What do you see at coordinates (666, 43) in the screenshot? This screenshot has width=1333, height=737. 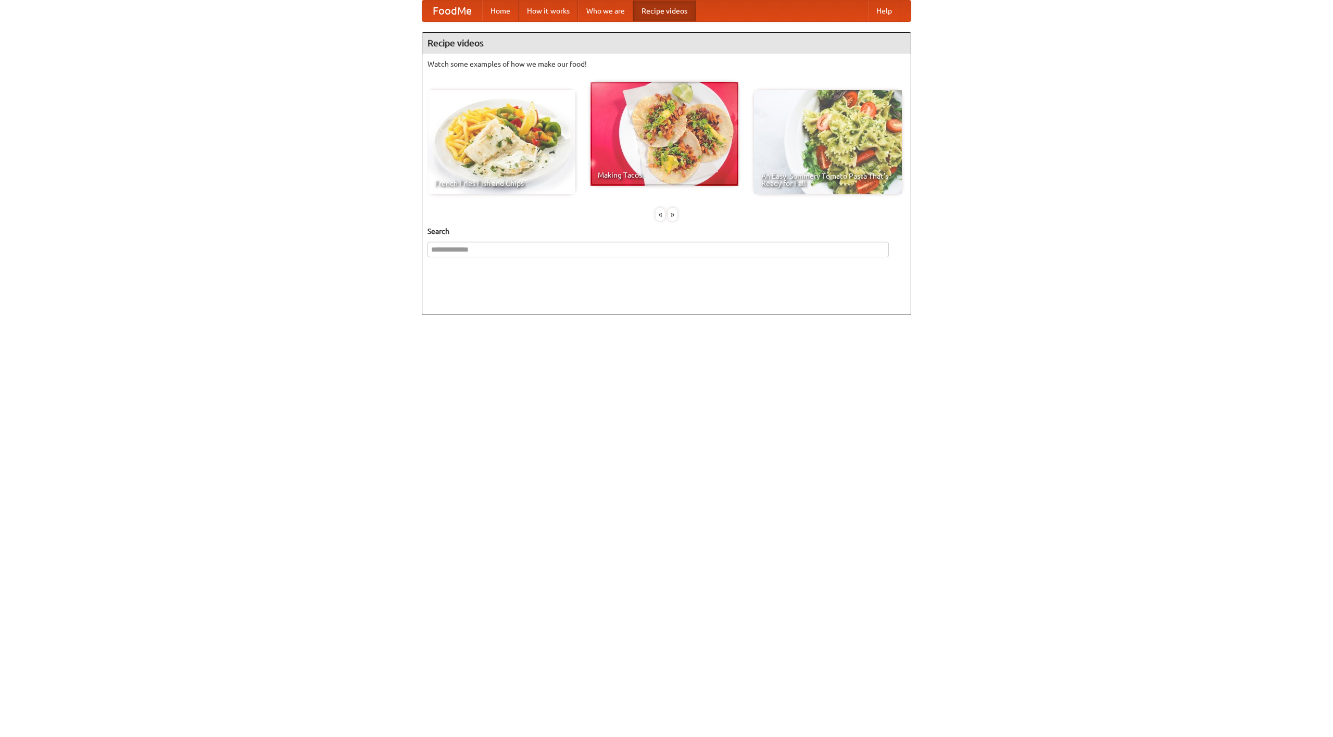 I see `h4: Recipe videos` at bounding box center [666, 43].